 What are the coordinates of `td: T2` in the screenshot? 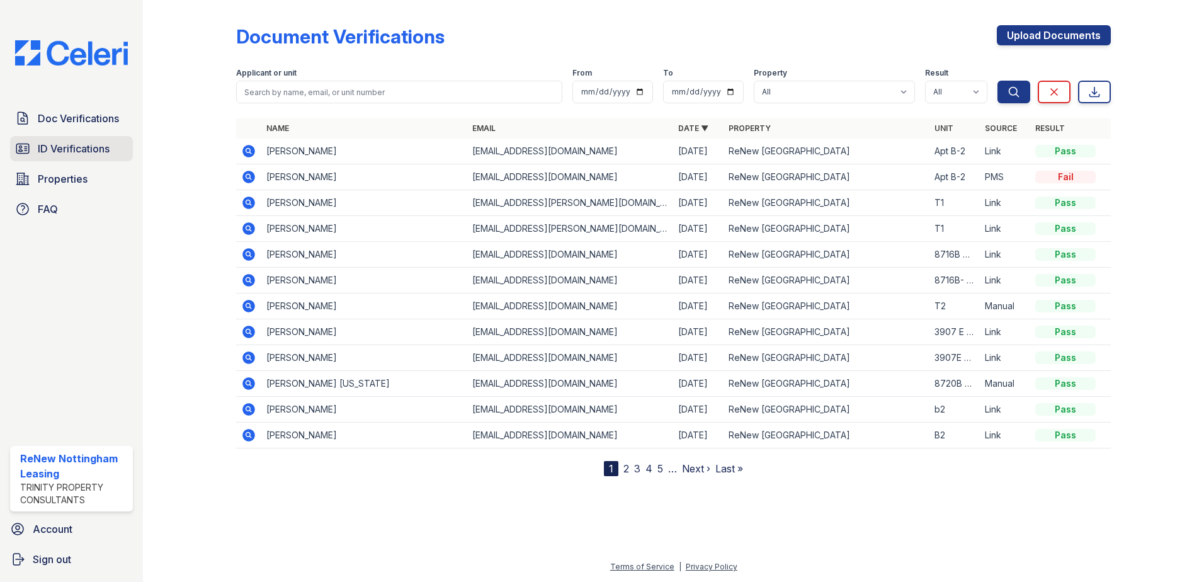 It's located at (955, 306).